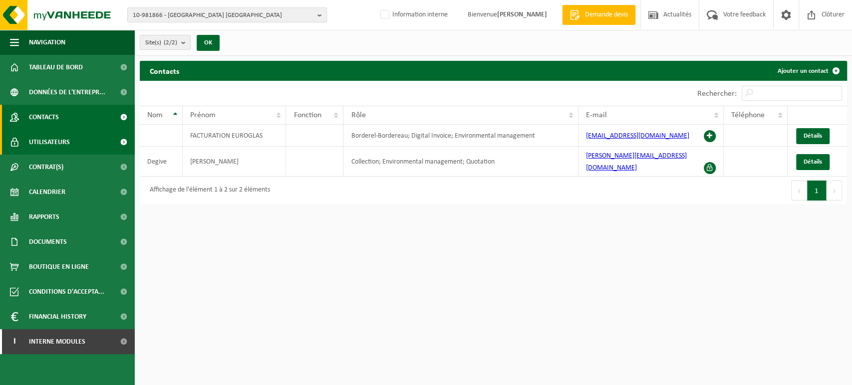 Image resolution: width=852 pixels, height=385 pixels. Describe the element at coordinates (44, 117) in the screenshot. I see `span: Contacts` at that location.